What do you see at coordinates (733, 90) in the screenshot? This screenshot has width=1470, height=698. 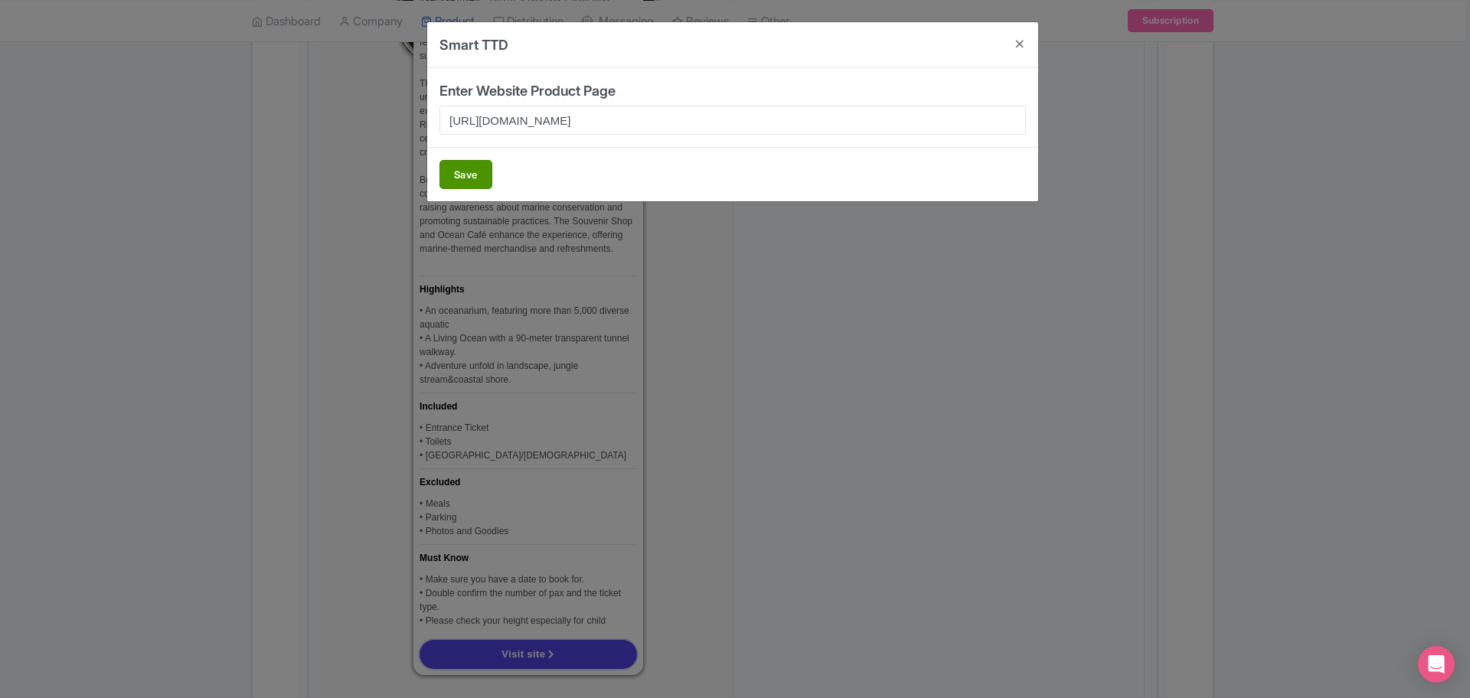 I see `div: Enter Website Product Page` at bounding box center [733, 90].